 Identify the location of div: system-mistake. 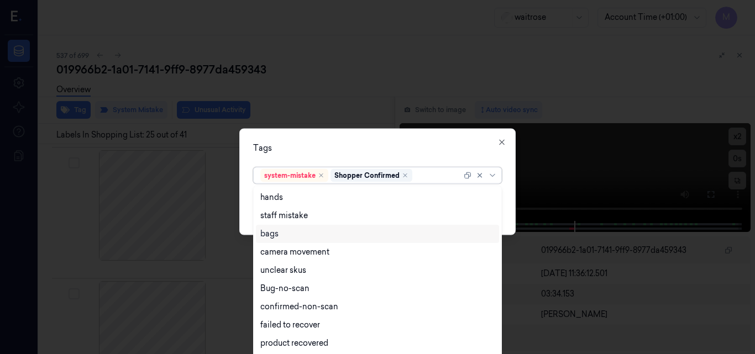
(290, 175).